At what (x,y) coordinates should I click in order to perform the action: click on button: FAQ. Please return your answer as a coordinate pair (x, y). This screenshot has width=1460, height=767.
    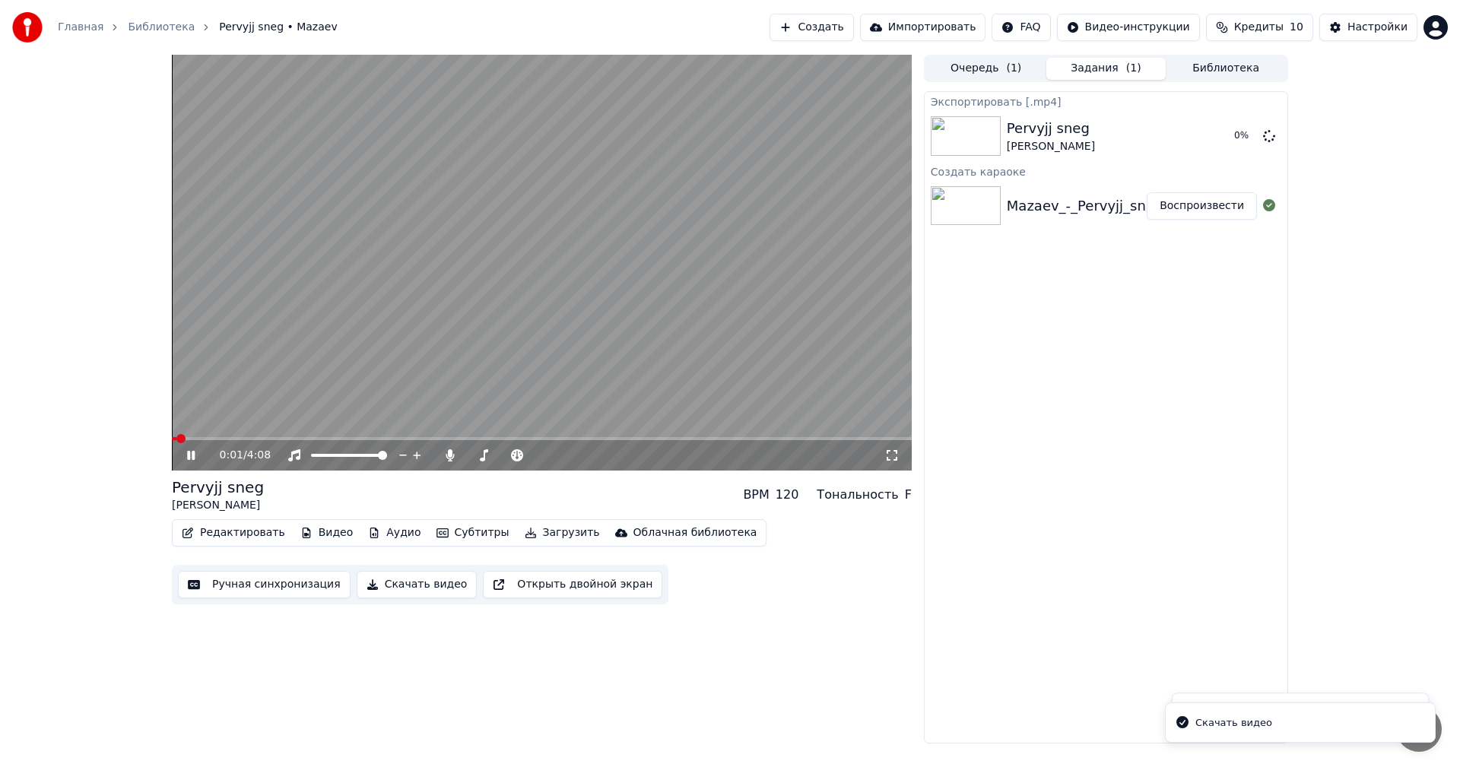
    Looking at the image, I should click on (1020, 27).